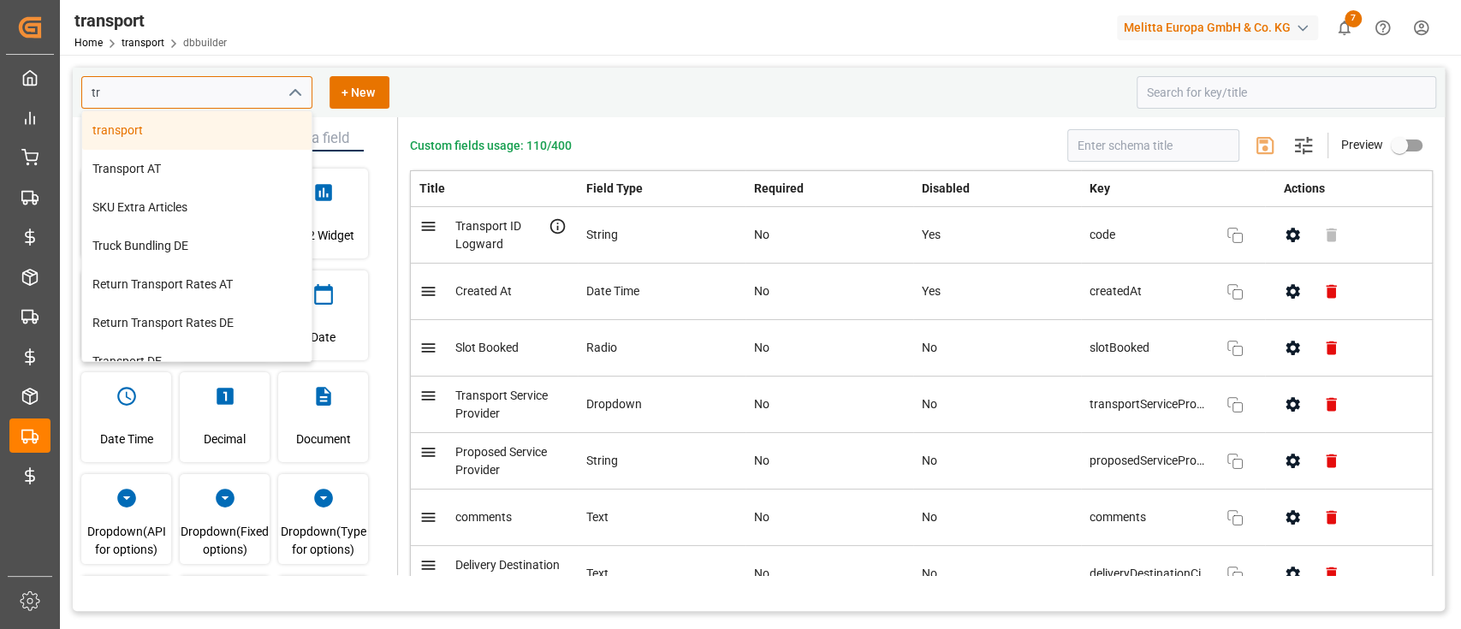  I want to click on span: deliveryDestinationCity, so click(1150, 574).